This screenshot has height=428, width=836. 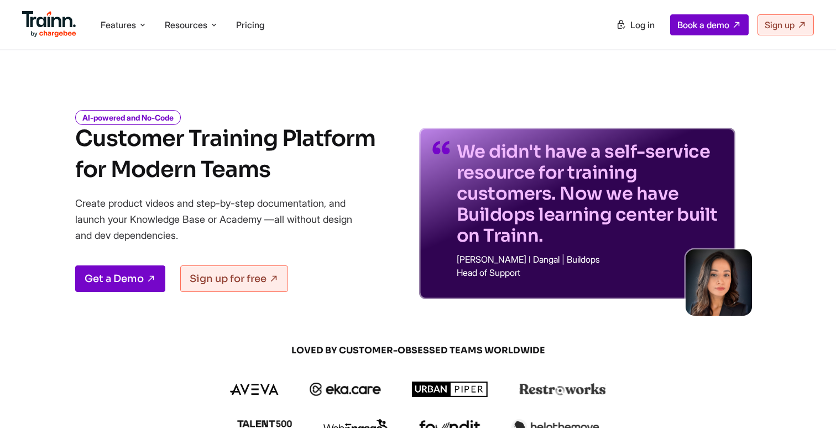 I want to click on img: urbanpiper logo, so click(x=450, y=389).